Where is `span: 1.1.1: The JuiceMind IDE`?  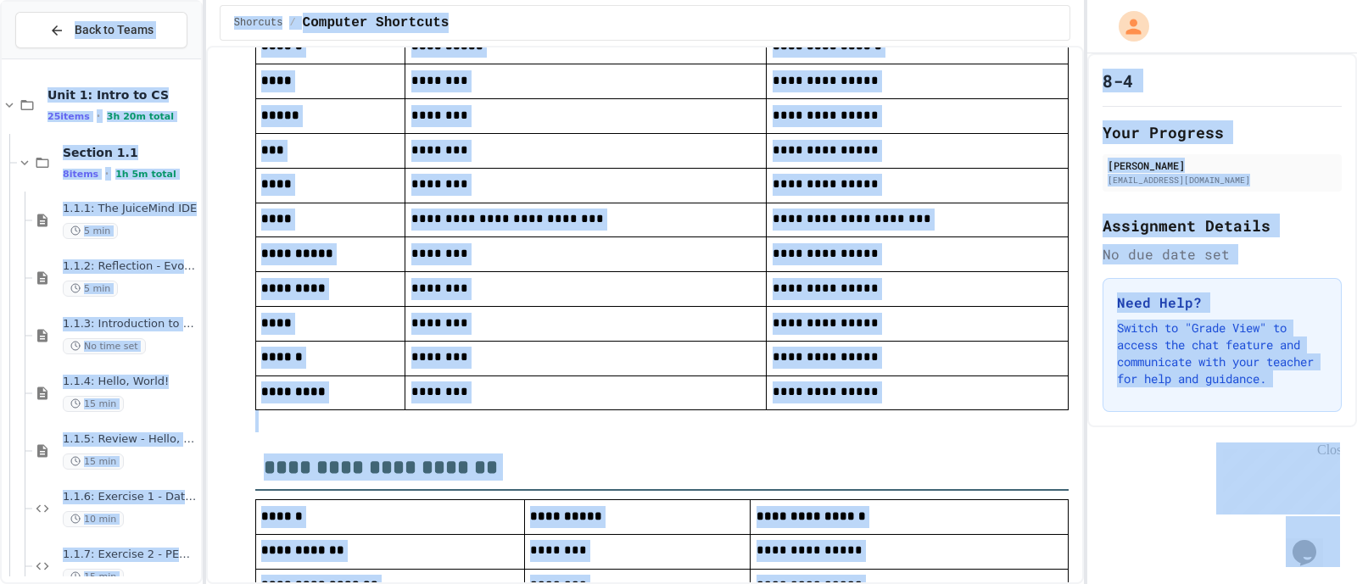
span: 1.1.1: The JuiceMind IDE is located at coordinates (130, 209).